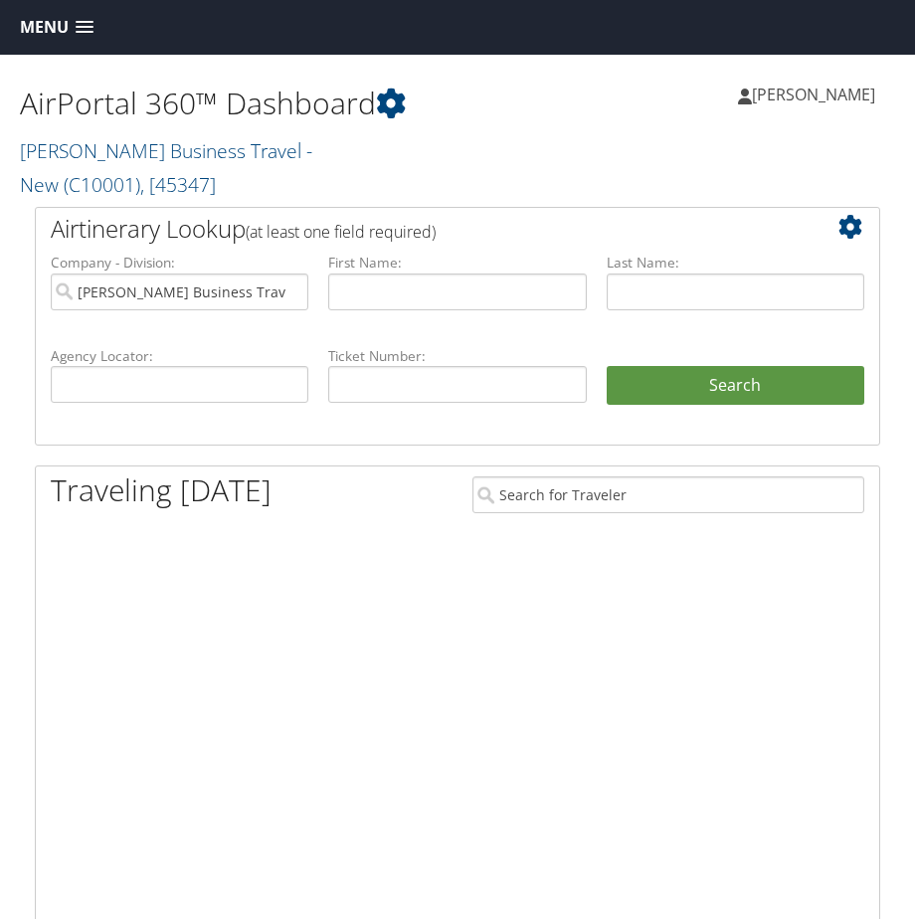  I want to click on label: Company - Division:, so click(179, 263).